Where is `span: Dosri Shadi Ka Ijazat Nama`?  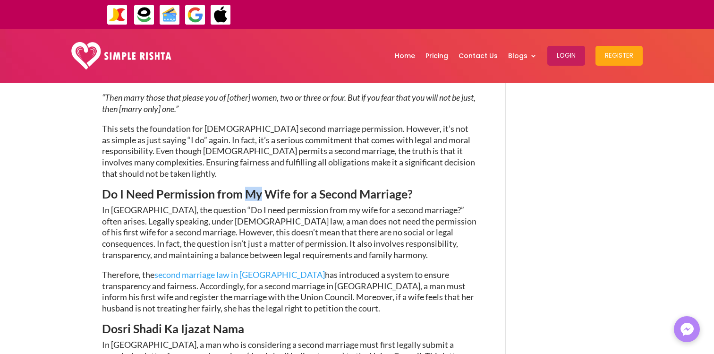 span: Dosri Shadi Ka Ijazat Nama is located at coordinates (173, 328).